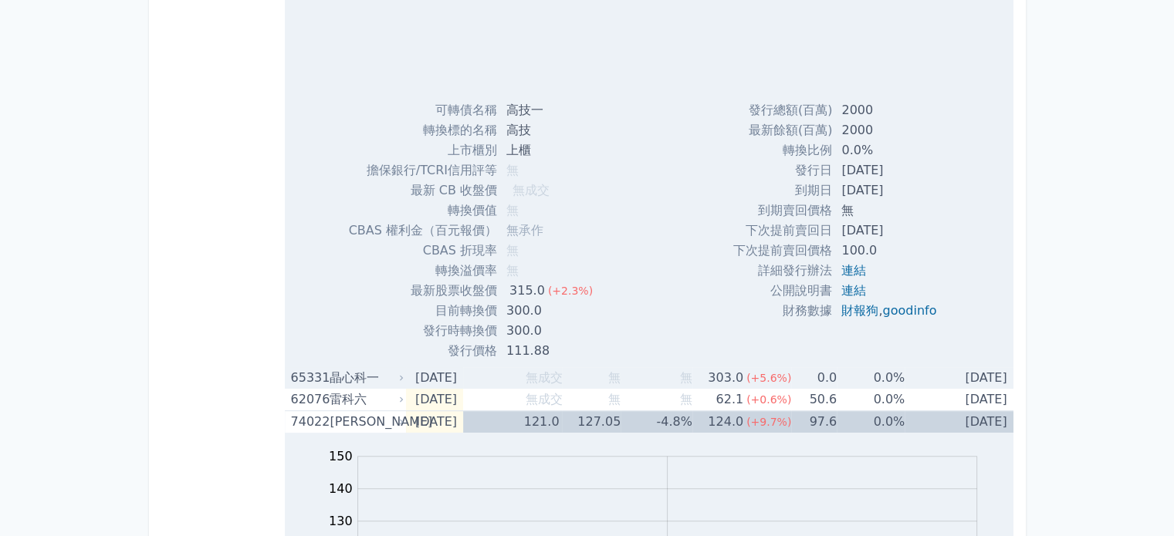  Describe the element at coordinates (890, 251) in the screenshot. I see `td: 100.0` at that location.